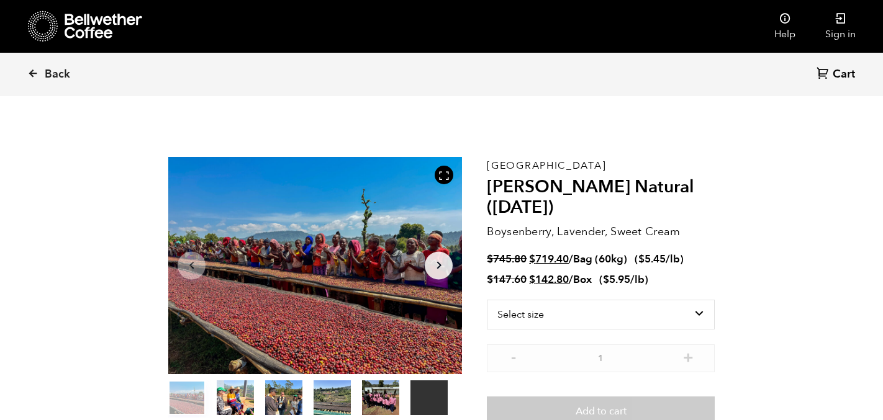 This screenshot has width=883, height=420. Describe the element at coordinates (507, 259) in the screenshot. I see `bdi: 745.80` at that location.